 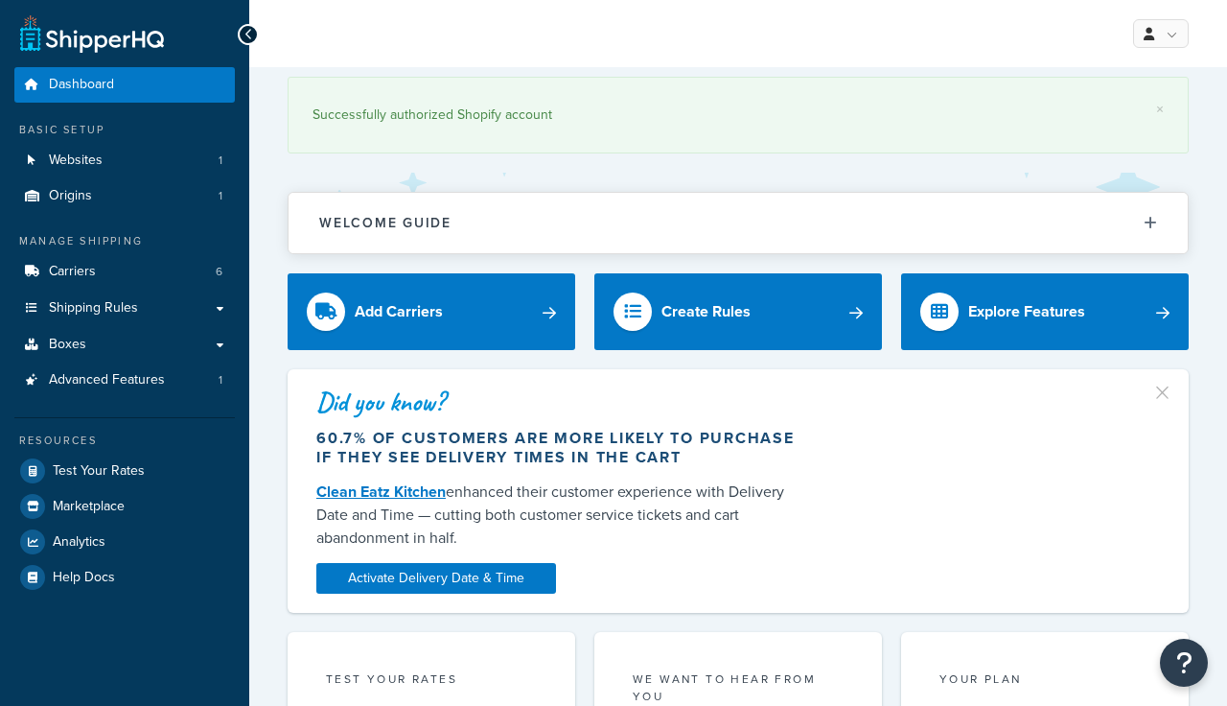 What do you see at coordinates (738, 222) in the screenshot?
I see `button: Welcome Guide` at bounding box center [738, 222].